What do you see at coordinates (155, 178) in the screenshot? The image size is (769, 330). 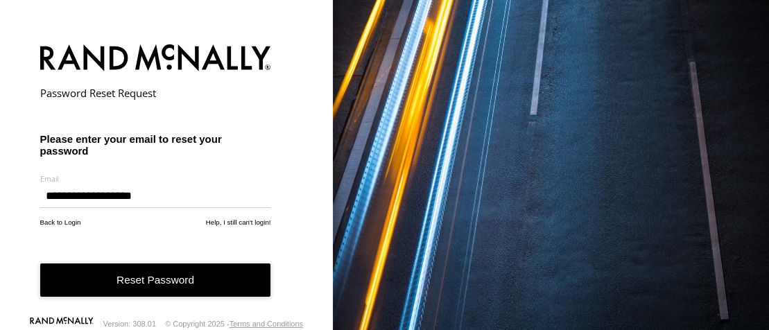 I see `label: Email` at bounding box center [155, 178].